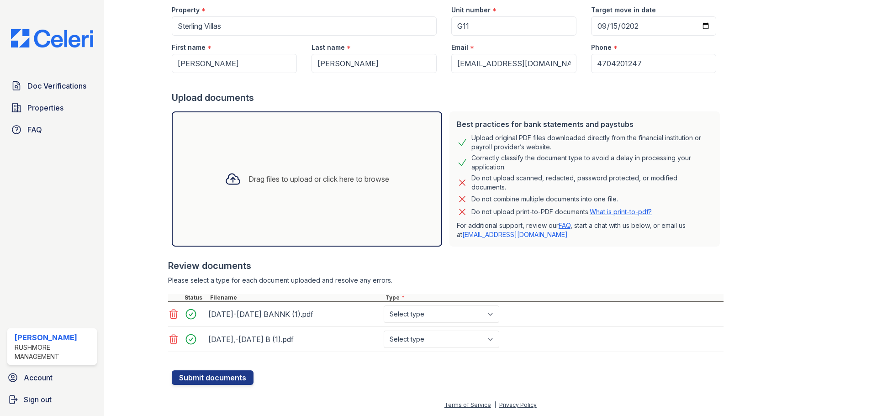  I want to click on span: Properties, so click(45, 108).